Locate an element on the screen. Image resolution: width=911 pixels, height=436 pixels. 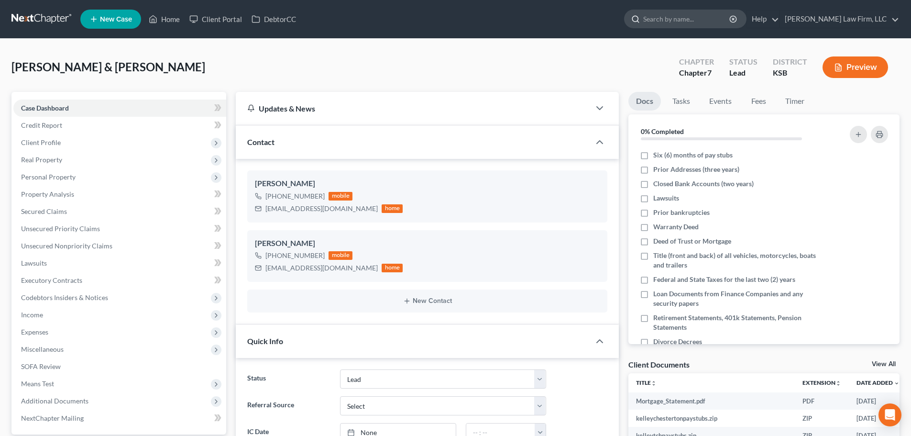
button: New Contact is located at coordinates (427, 301).